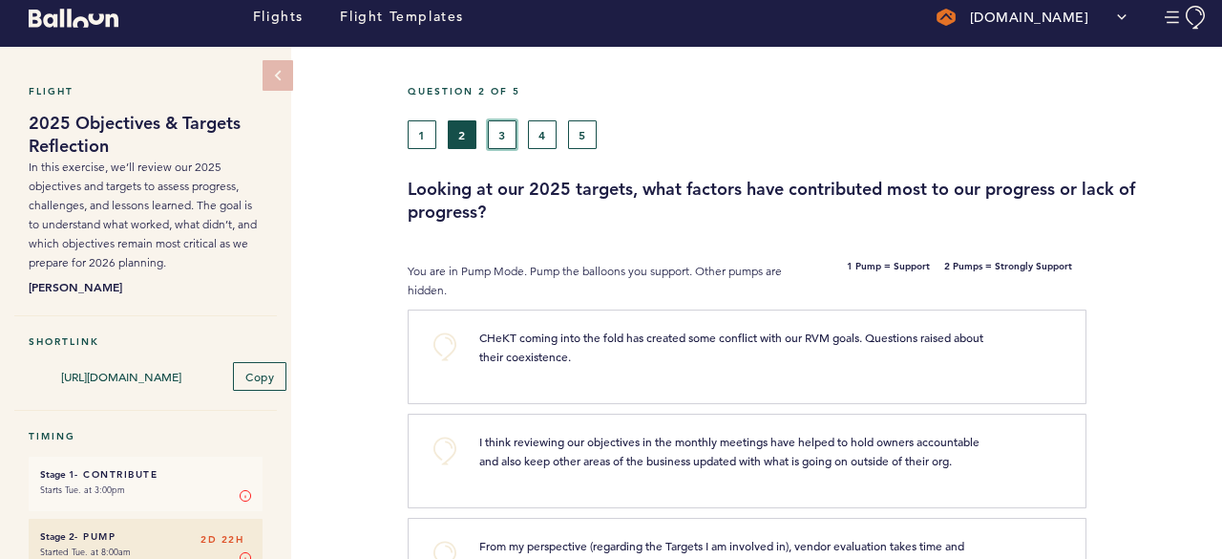 This screenshot has width=1222, height=559. Describe the element at coordinates (145, 435) in the screenshot. I see `h5: Timing` at that location.